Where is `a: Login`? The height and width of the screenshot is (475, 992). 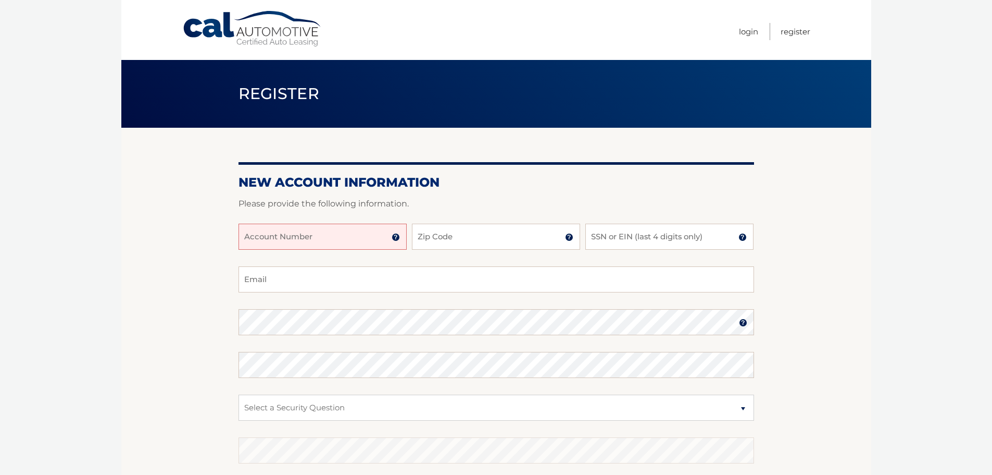 a: Login is located at coordinates (749, 31).